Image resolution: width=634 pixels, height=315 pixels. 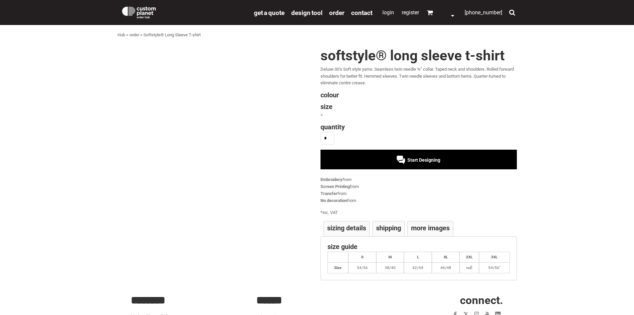 What do you see at coordinates (446, 257) in the screenshot?
I see `th: XL` at bounding box center [446, 257].